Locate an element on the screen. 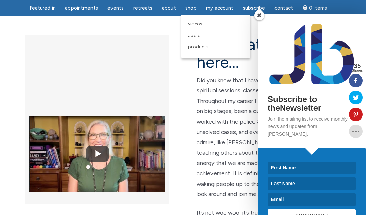  input: Email is located at coordinates (312, 200).